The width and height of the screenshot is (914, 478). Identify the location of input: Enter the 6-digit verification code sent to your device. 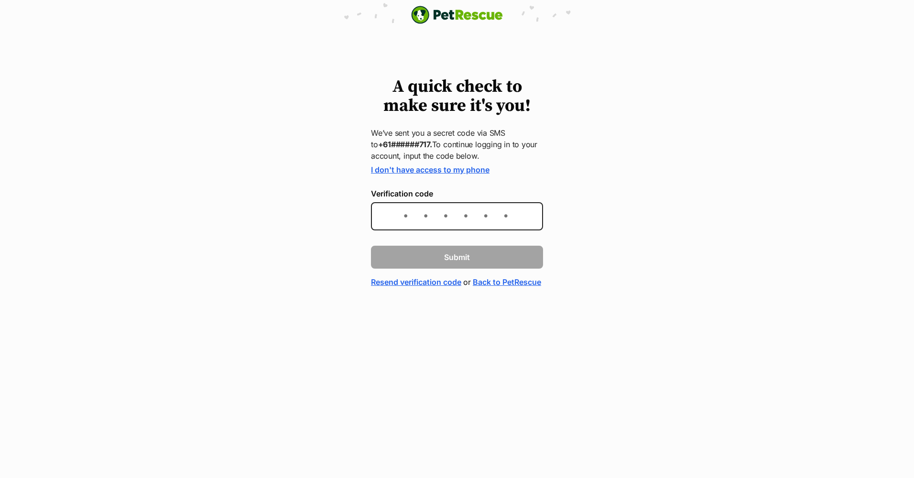
(457, 216).